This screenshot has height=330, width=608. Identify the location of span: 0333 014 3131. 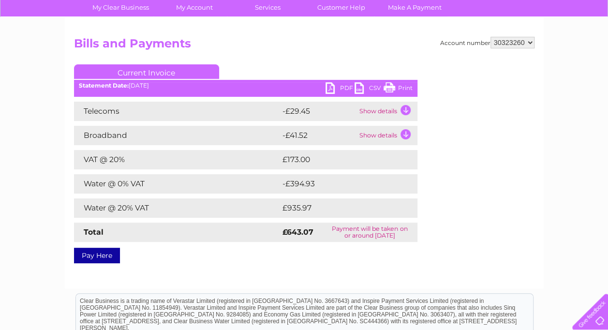
(459, 11).